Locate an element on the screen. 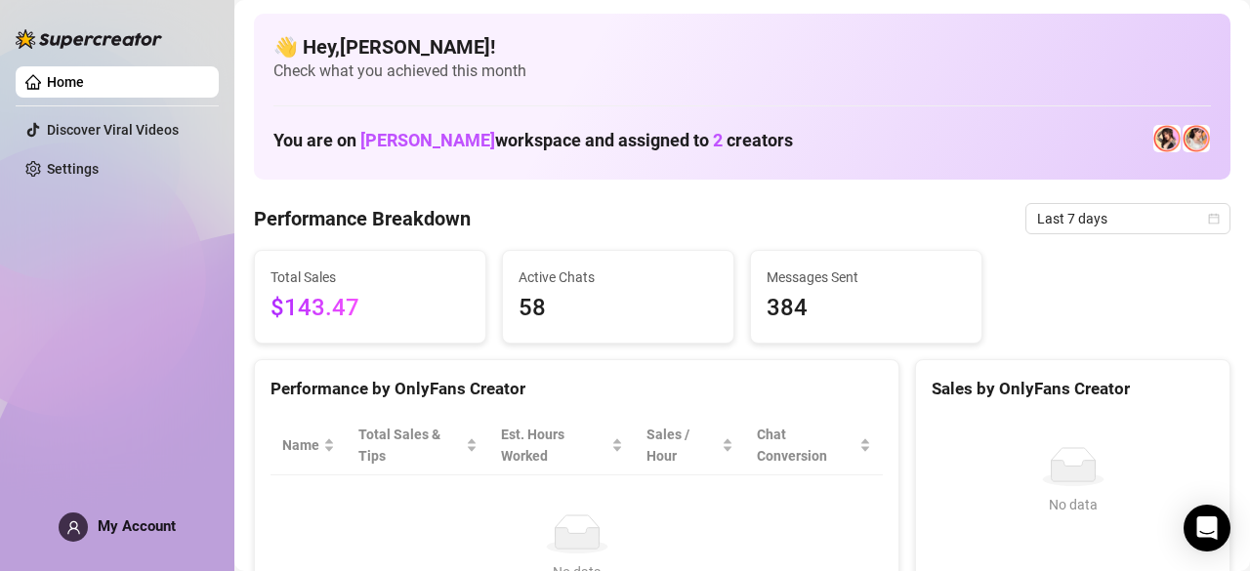  div: Open Intercom Messenger is located at coordinates (1207, 528).